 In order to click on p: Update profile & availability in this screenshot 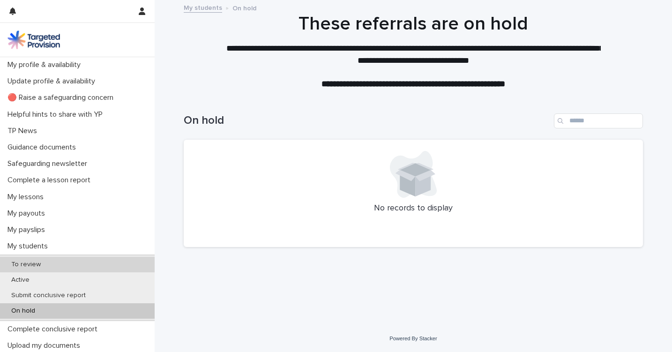, I will do `click(53, 81)`.